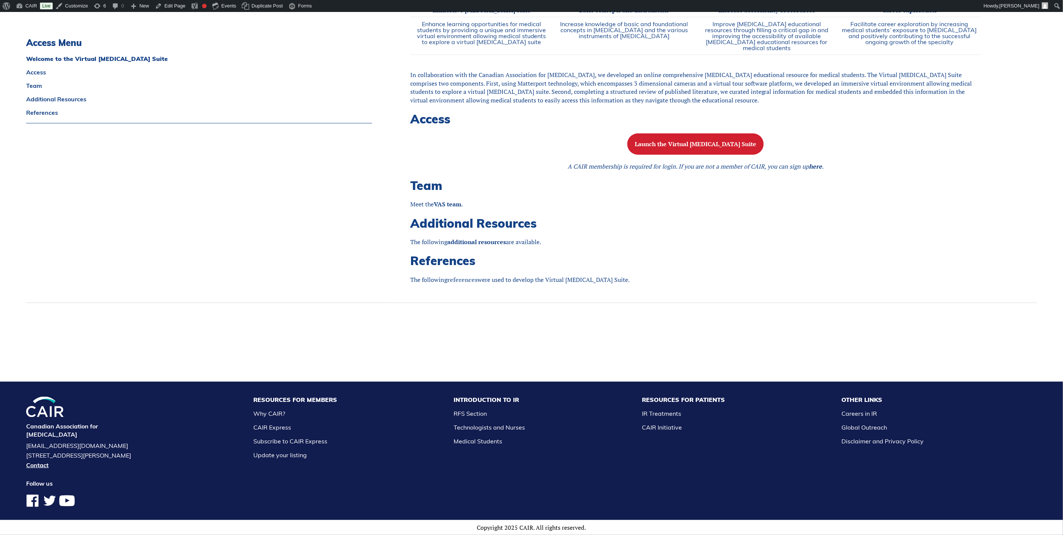  I want to click on h4: Follow us, so click(81, 483).